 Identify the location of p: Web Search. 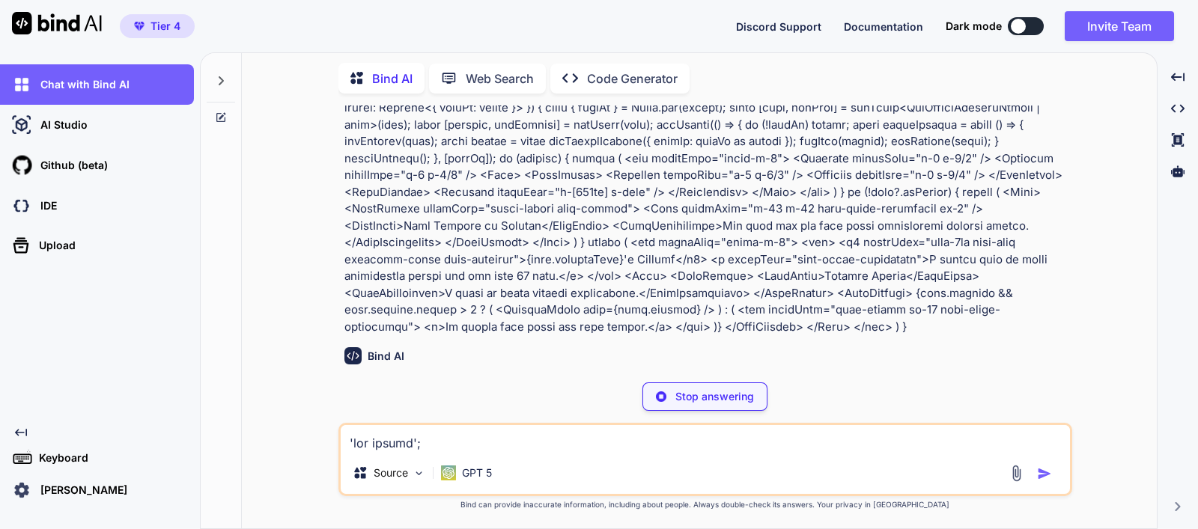
(499, 79).